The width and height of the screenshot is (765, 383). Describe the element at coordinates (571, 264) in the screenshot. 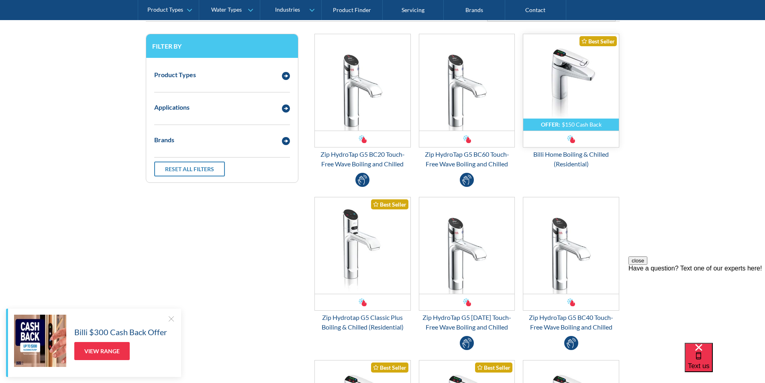

I see `a: Zip HydroTap G5 BC40 Touch-Free Wave Boiling and ChilledZip HydroTap G5 BC40 Touch-Free Wave Boil...` at that location.